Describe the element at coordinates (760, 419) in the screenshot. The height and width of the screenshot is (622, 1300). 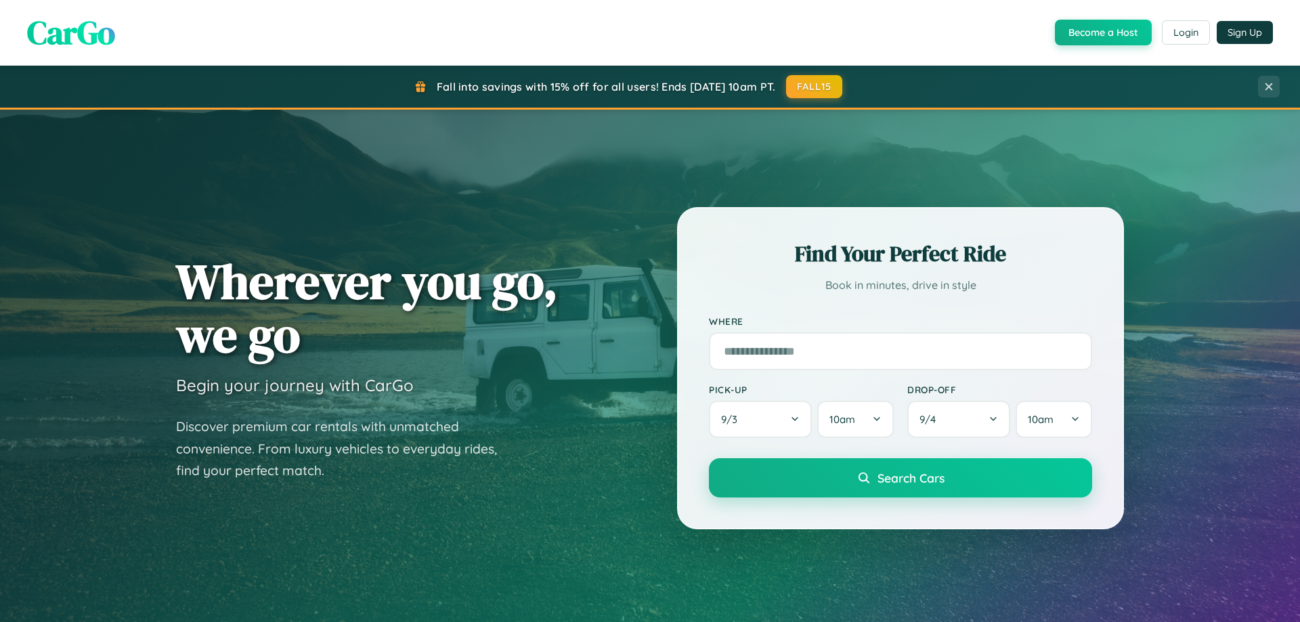
I see `button: 9/3` at that location.